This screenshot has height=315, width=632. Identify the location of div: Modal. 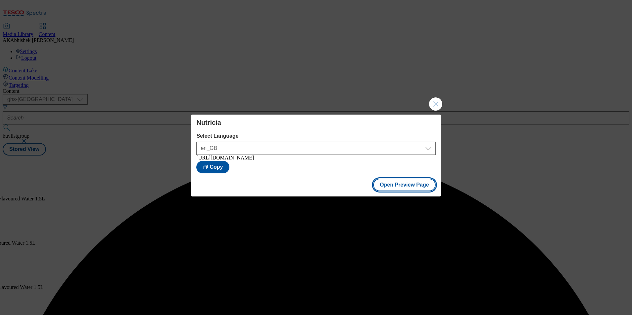
(315, 156).